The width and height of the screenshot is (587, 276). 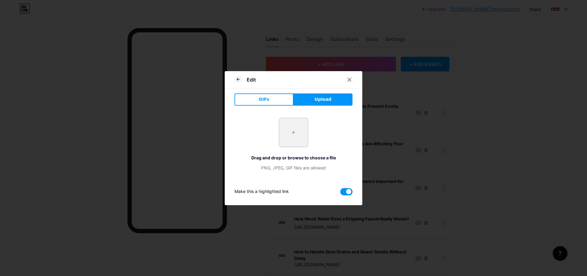 What do you see at coordinates (323, 100) in the screenshot?
I see `button: Upload` at bounding box center [323, 100].